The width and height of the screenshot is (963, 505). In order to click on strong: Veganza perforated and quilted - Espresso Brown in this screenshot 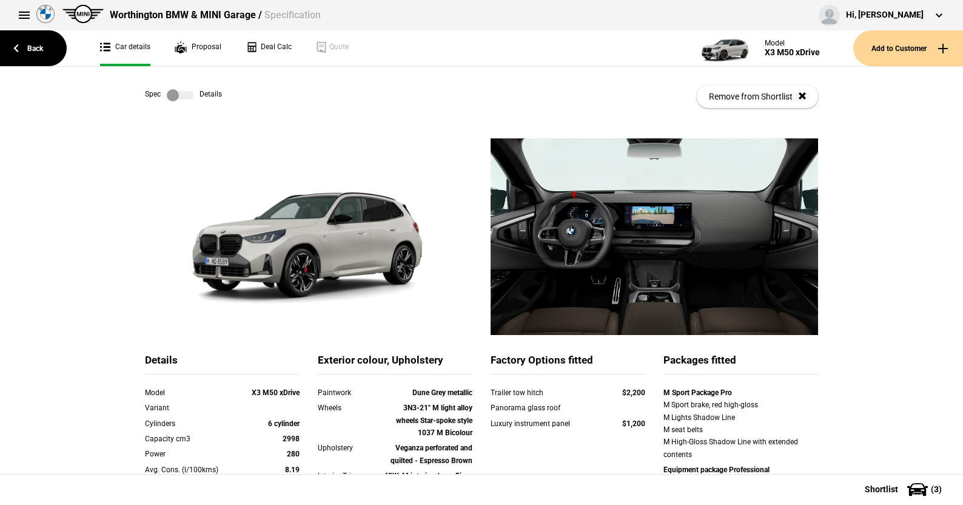, I will do `click(431, 454)`.